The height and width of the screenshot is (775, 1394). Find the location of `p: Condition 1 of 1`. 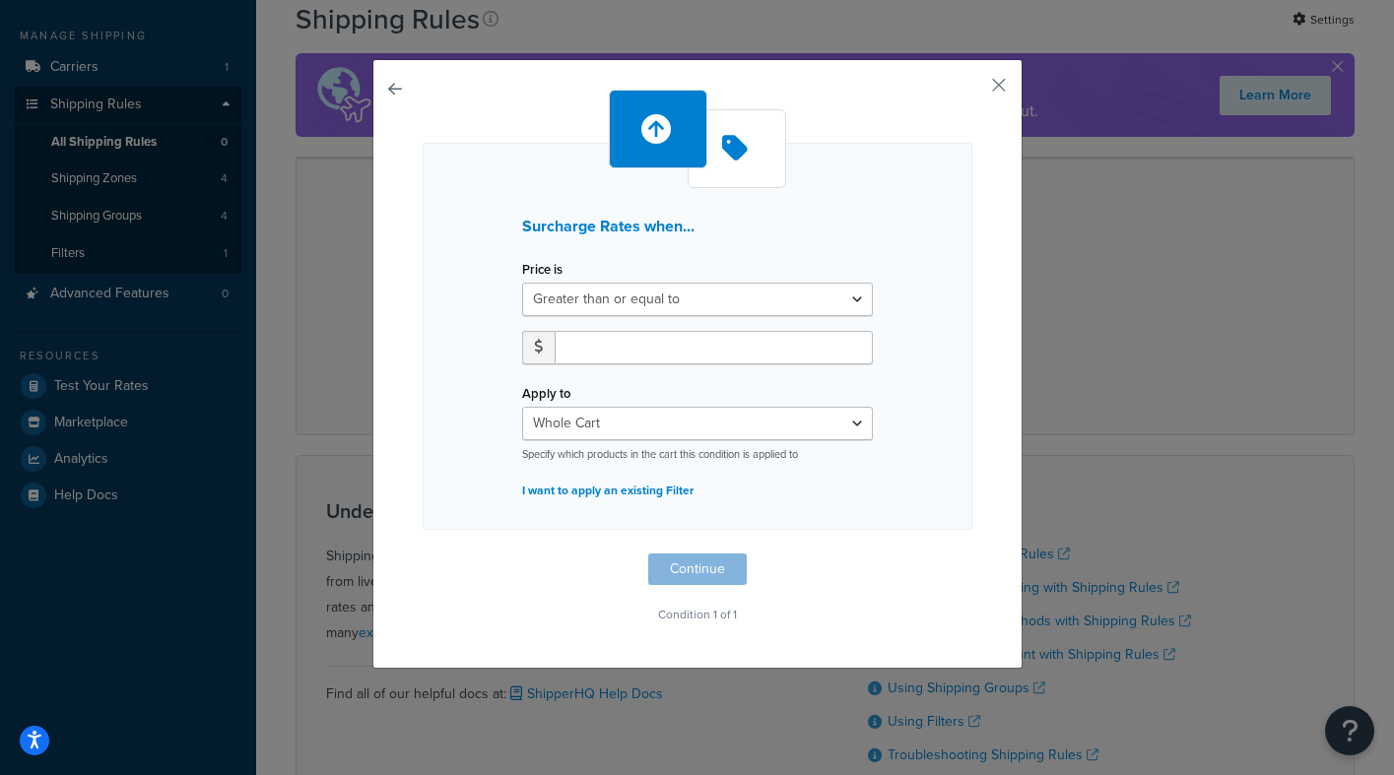

p: Condition 1 of 1 is located at coordinates (697, 615).